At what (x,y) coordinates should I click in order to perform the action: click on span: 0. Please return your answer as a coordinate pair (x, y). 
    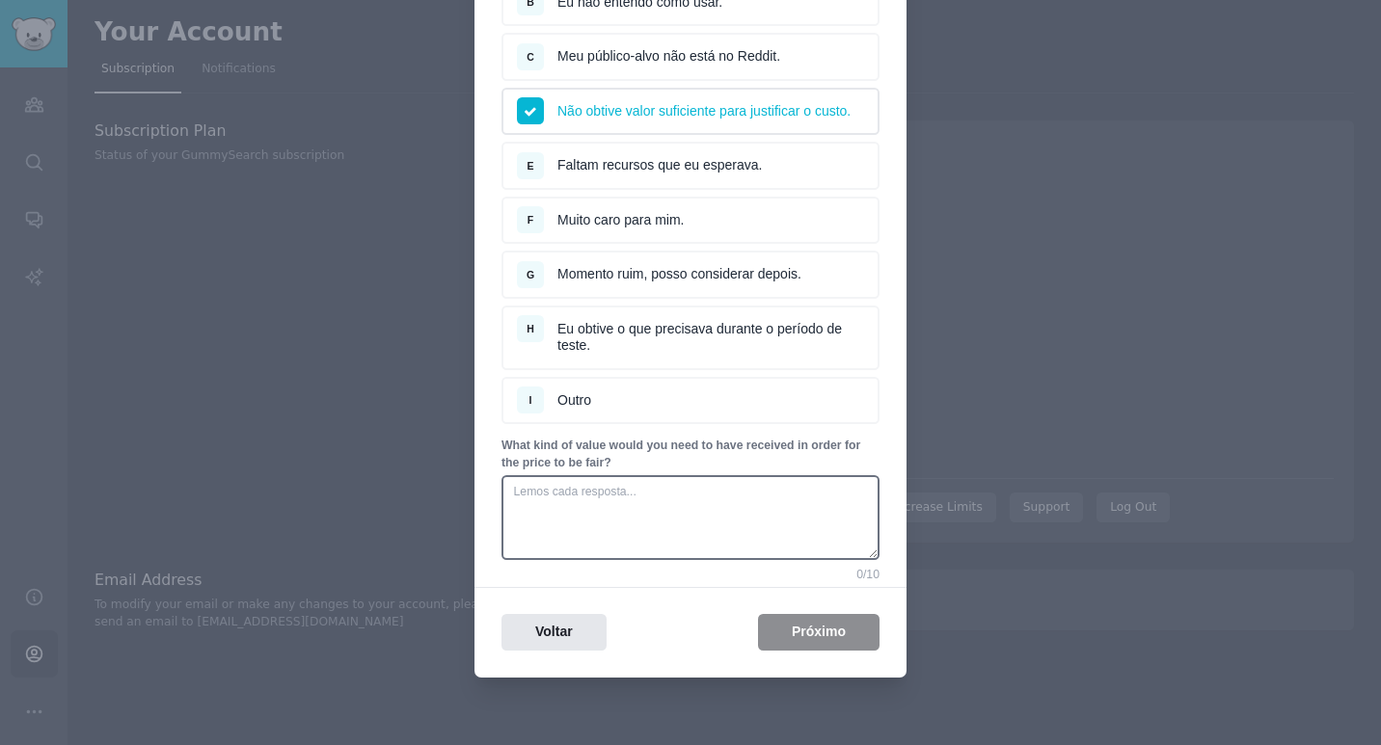
    Looking at the image, I should click on (859, 575).